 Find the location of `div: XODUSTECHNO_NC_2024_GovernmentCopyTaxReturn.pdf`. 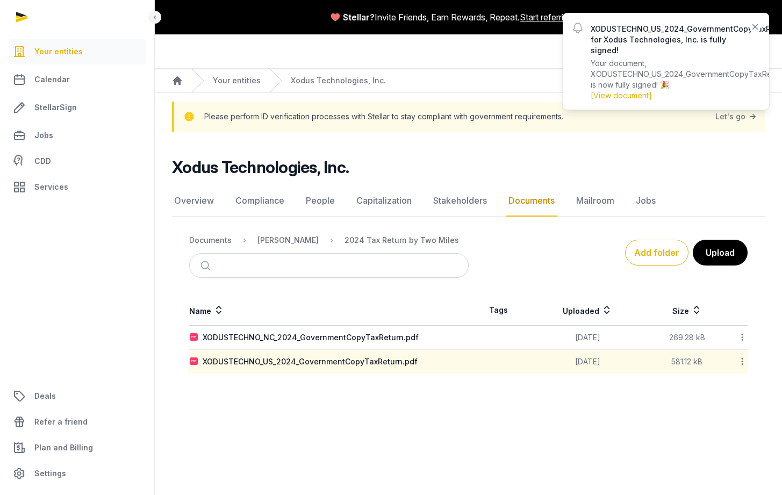

div: XODUSTECHNO_NC_2024_GovernmentCopyTaxReturn.pdf is located at coordinates (311, 338).